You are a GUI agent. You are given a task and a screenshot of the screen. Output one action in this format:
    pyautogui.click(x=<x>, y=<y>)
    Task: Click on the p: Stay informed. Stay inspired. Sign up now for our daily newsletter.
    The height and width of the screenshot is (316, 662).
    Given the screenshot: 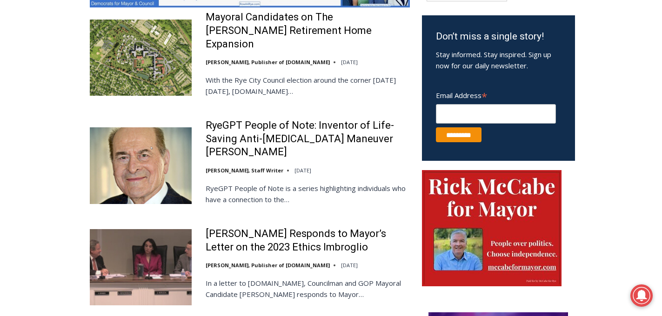 What is the action you would take?
    pyautogui.click(x=498, y=60)
    